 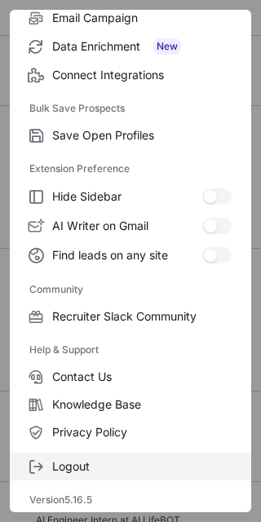 I want to click on label: Extension Preference, so click(x=131, y=169).